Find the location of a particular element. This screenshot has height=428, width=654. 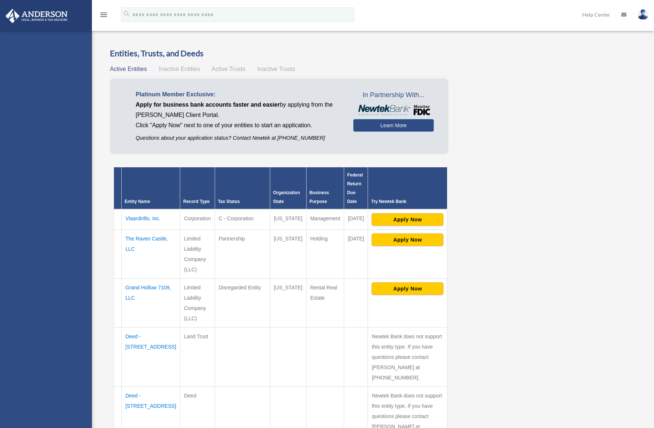

th: Tax Status is located at coordinates (242, 188).